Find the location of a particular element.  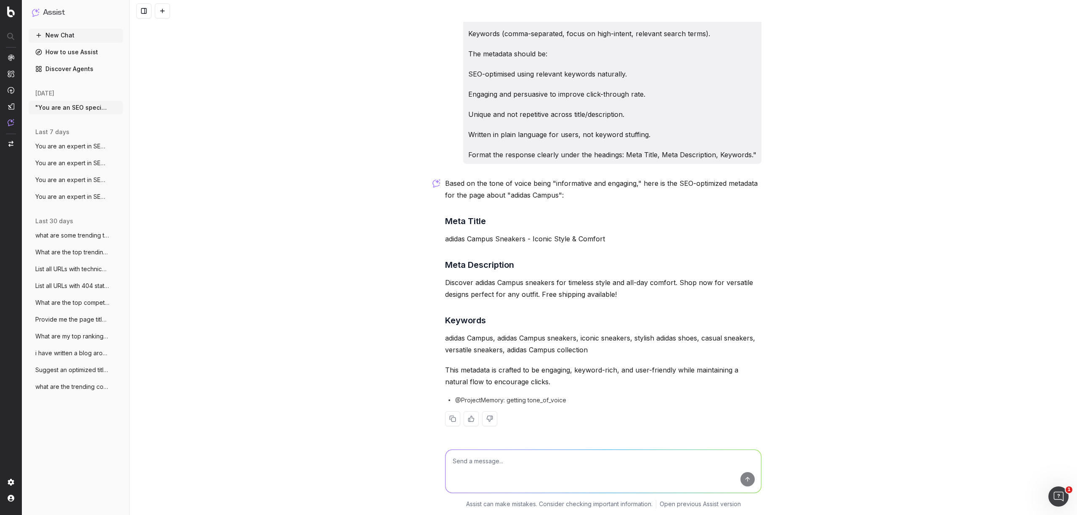

button: what are some trending topics that would is located at coordinates (76, 236).